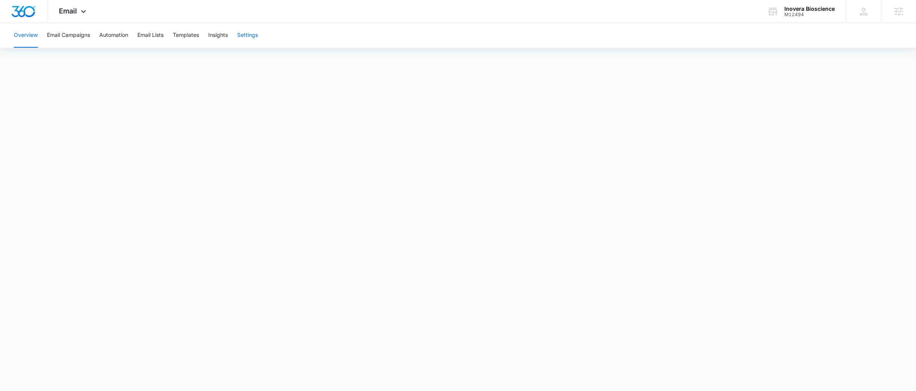 The height and width of the screenshot is (391, 916). I want to click on div: account id, so click(809, 15).